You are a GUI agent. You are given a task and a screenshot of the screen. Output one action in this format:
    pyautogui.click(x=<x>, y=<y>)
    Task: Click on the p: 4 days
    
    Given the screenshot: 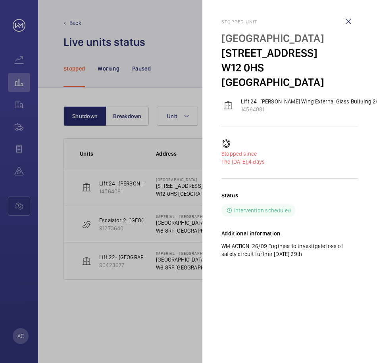 What is the action you would take?
    pyautogui.click(x=290, y=162)
    